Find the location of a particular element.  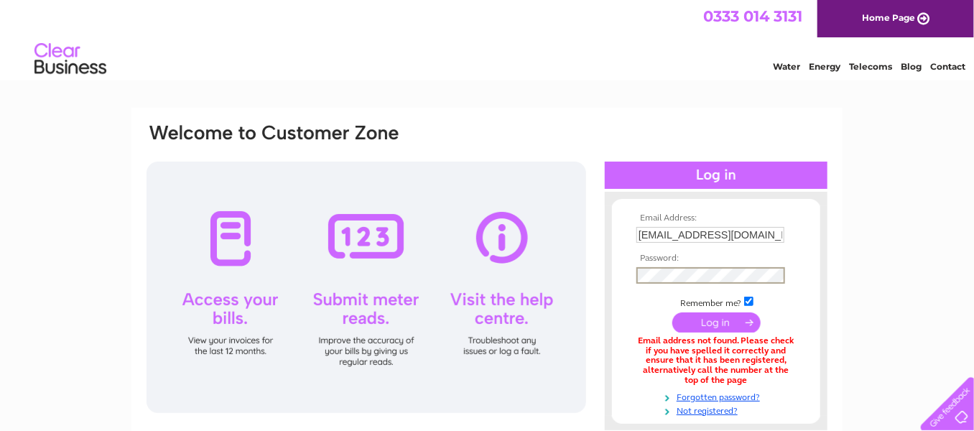

a: Contact is located at coordinates (948, 66).